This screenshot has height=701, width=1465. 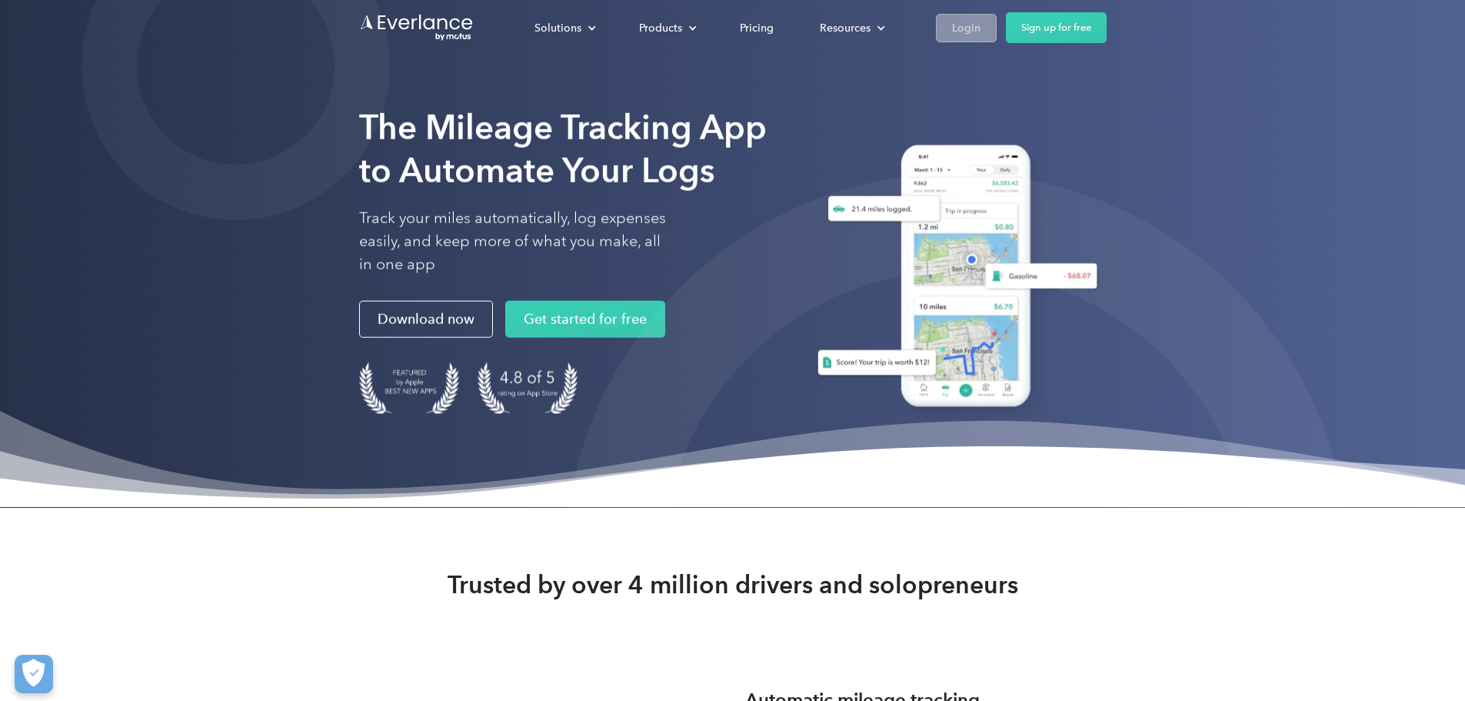 I want to click on a: Pricing, so click(x=757, y=28).